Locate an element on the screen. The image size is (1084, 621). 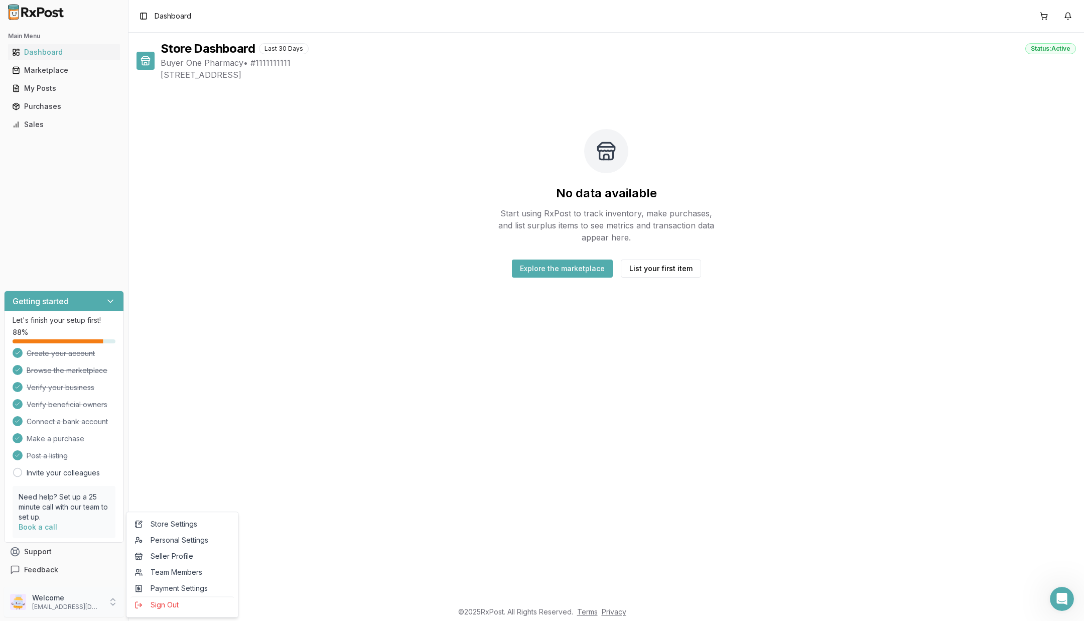
div: Dashboard is located at coordinates (64, 52).